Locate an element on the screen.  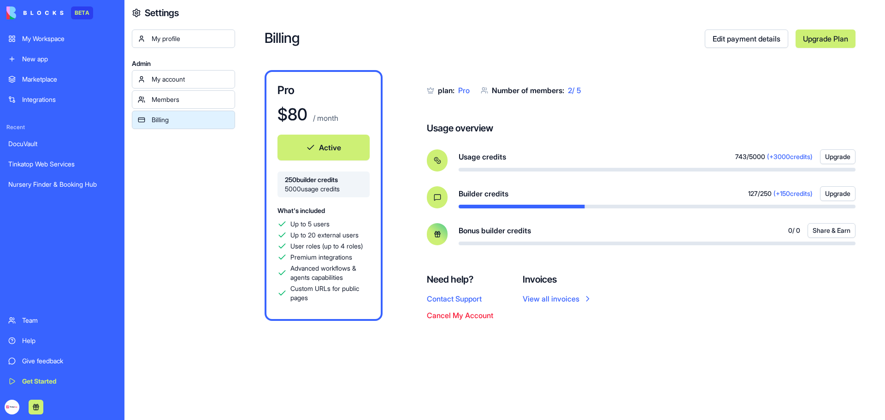
a: Members is located at coordinates (184, 100).